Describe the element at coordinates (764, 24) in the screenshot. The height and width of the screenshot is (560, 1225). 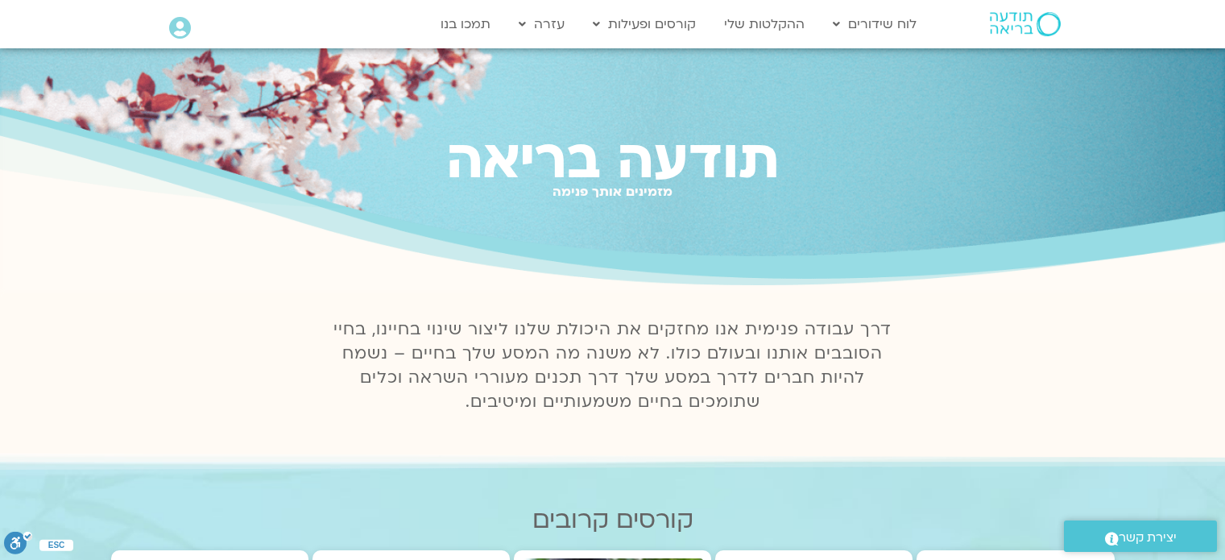
I see `a: ההקלטות שלי` at that location.